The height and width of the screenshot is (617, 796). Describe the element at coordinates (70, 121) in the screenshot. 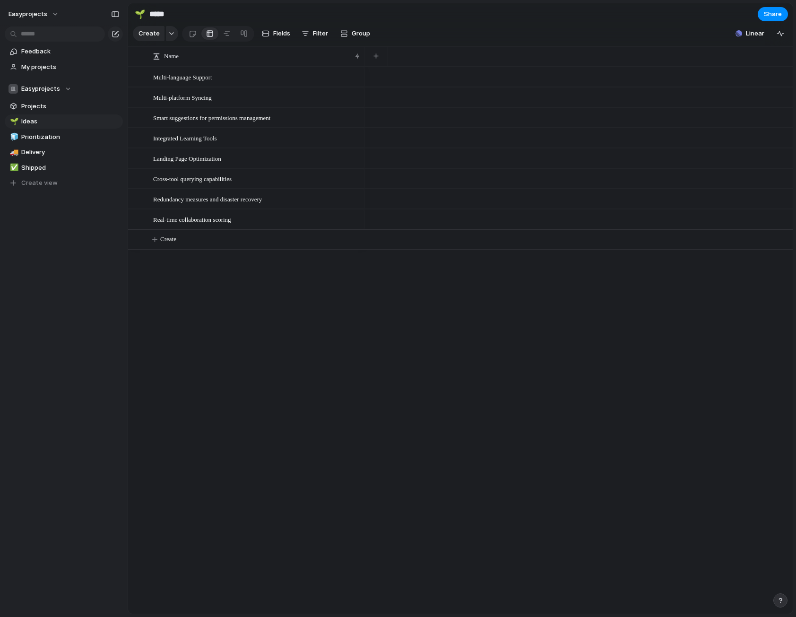

I see `span: Ideas` at that location.